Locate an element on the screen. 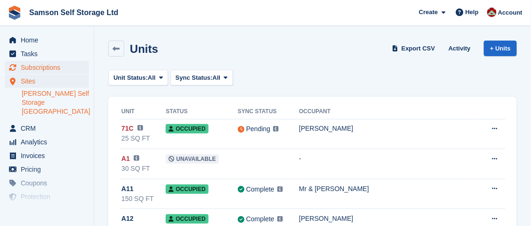 This screenshot has width=531, height=226. span: Protection is located at coordinates (49, 196).